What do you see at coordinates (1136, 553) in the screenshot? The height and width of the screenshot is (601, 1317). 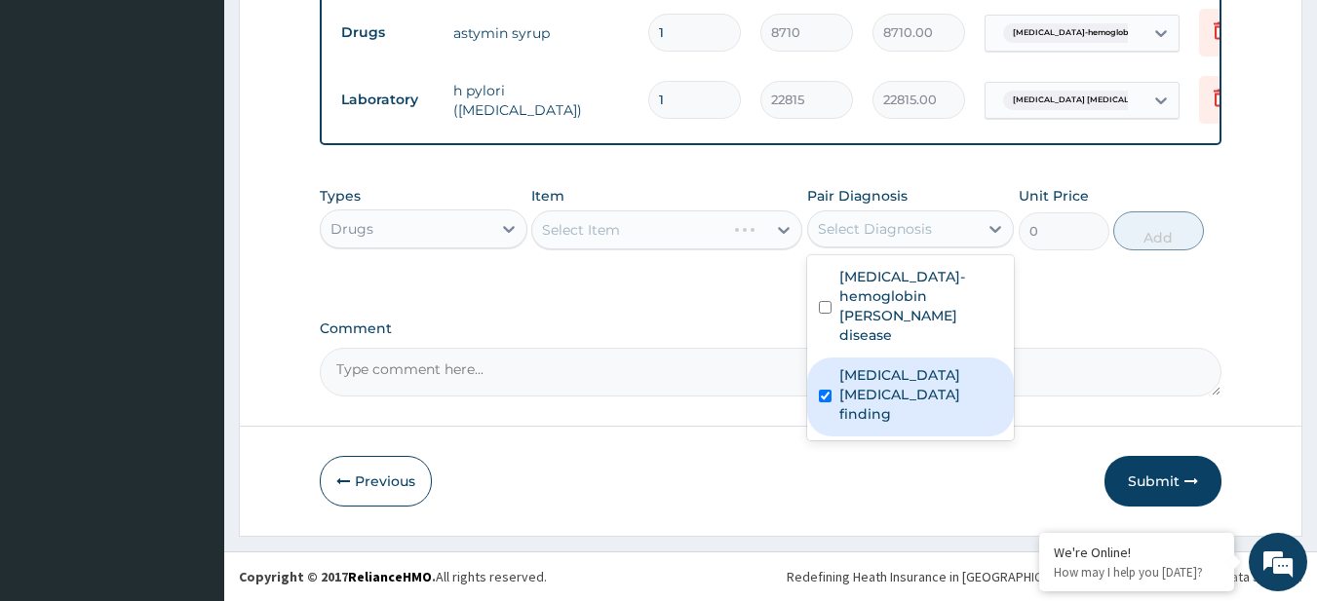 I see `div: We're Online!` at bounding box center [1136, 553].